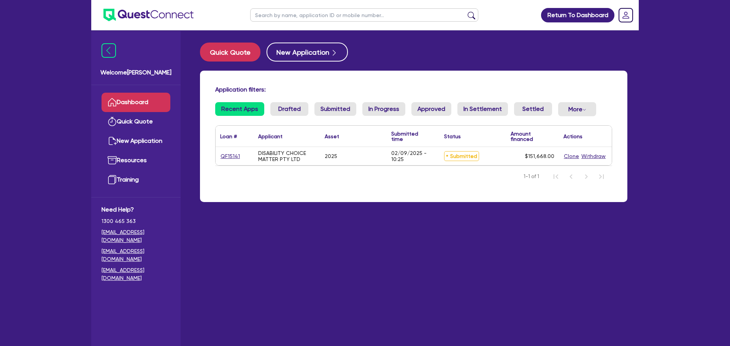 The width and height of the screenshot is (730, 346). Describe the element at coordinates (289, 109) in the screenshot. I see `a: Drafted` at that location.